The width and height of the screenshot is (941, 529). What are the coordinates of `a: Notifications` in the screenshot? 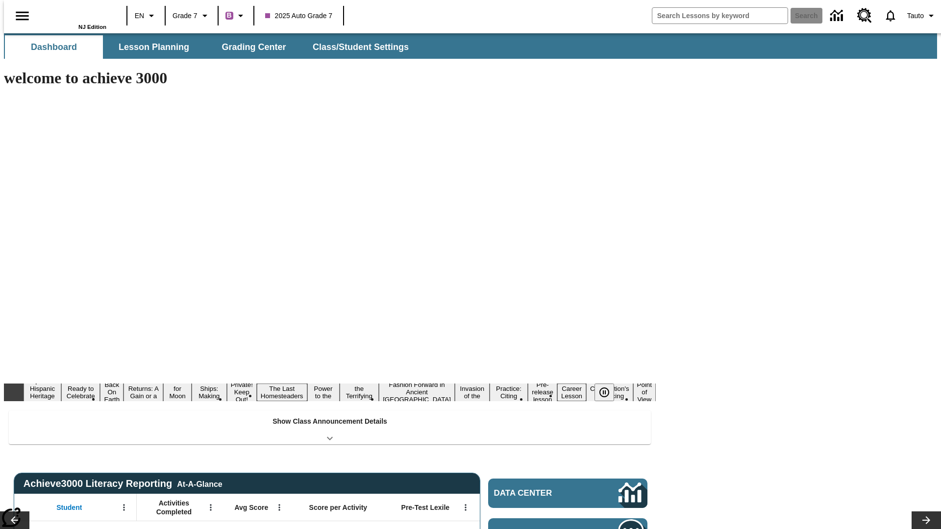 It's located at (890, 16).